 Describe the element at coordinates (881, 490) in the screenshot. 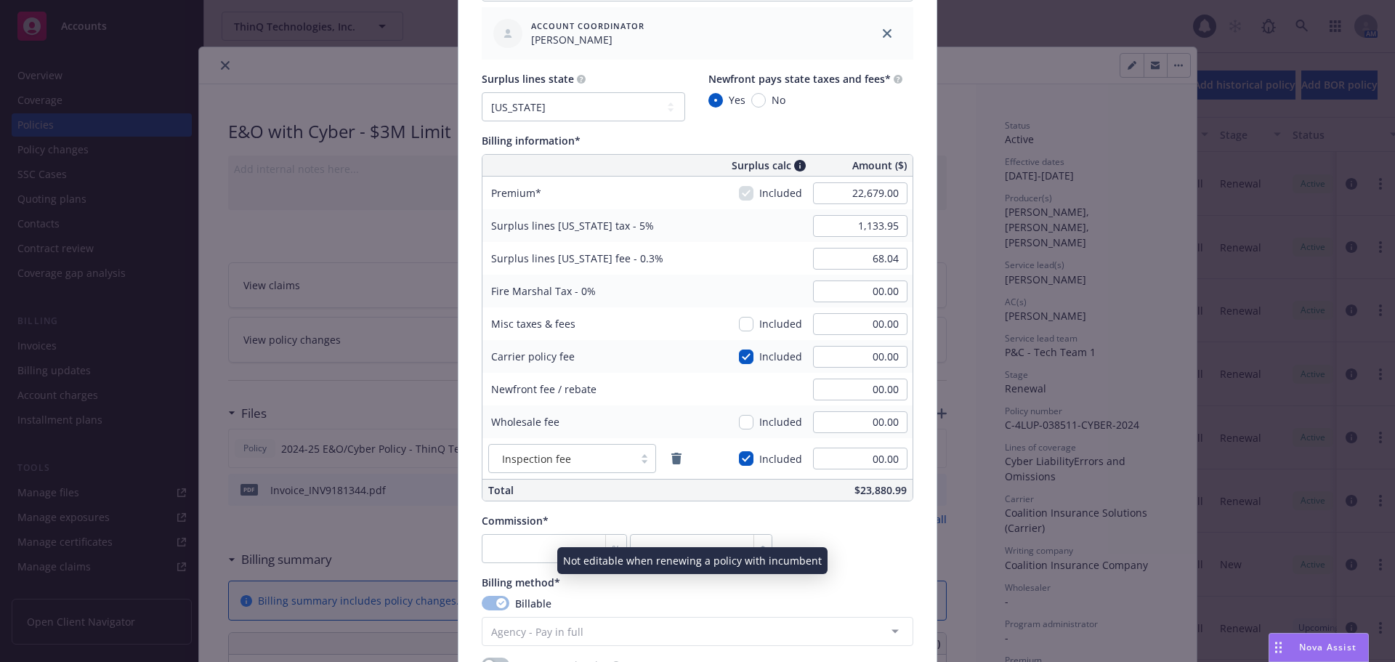

I see `span: $23,880.99` at that location.